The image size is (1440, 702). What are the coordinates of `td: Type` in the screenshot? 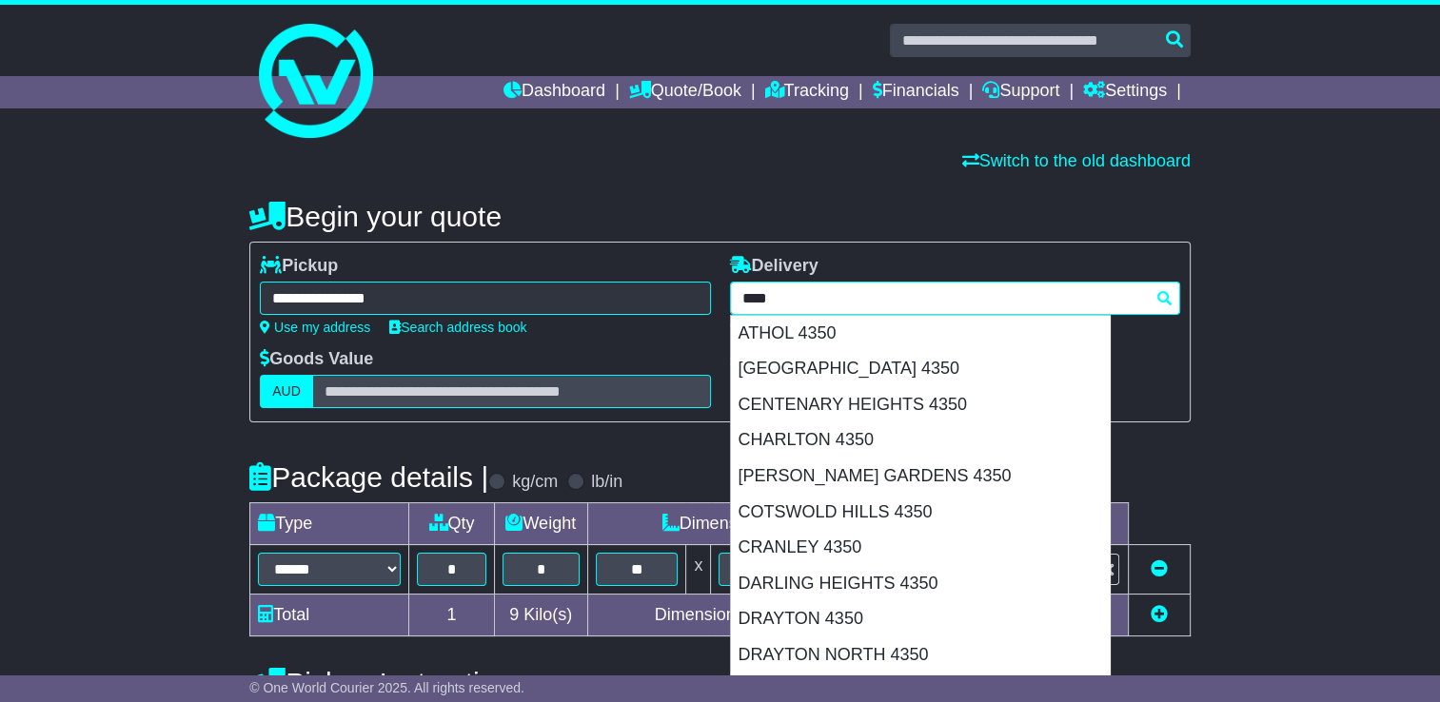 It's located at (329, 524).